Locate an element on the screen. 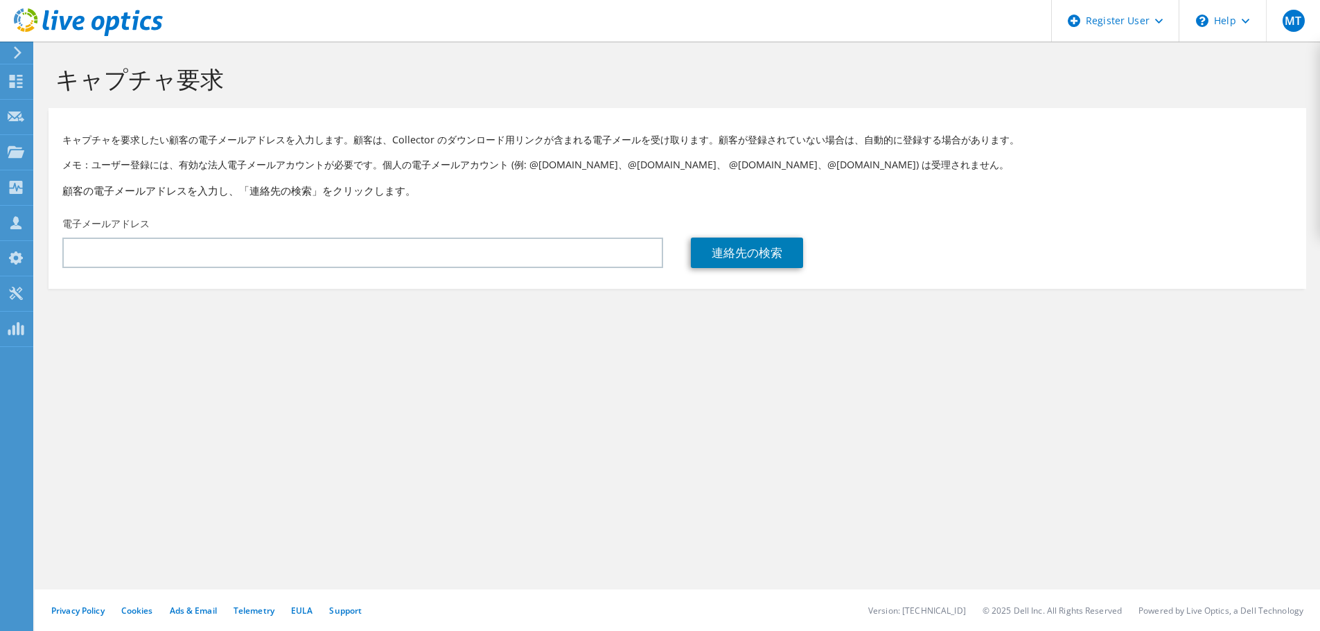  li: © 2025 Dell Inc. All Rights Reserved is located at coordinates (1052, 610).